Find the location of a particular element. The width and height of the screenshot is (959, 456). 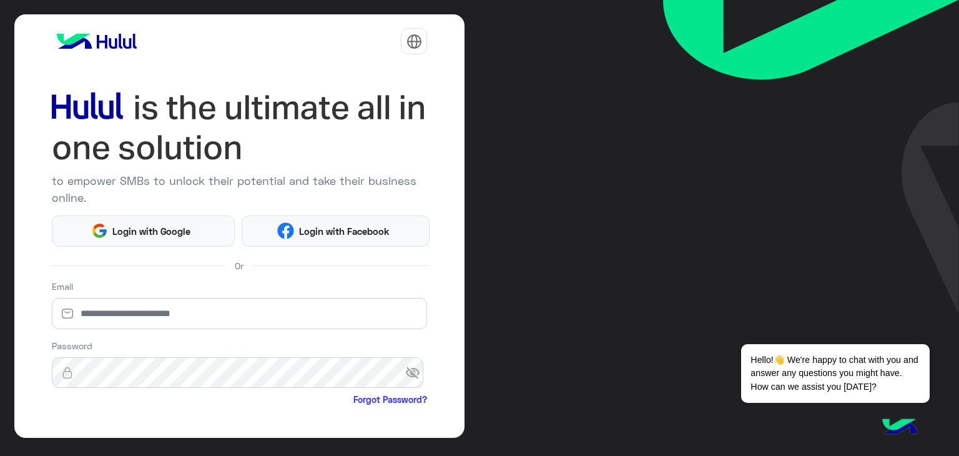

img: Google is located at coordinates (99, 230).